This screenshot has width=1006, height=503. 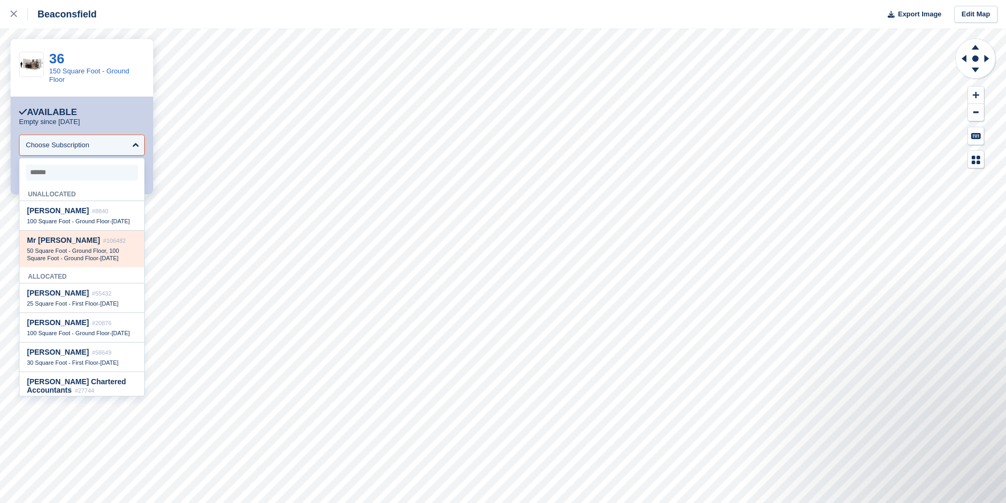 What do you see at coordinates (89, 75) in the screenshot?
I see `a: 150 Square Foot - Ground Floor` at bounding box center [89, 75].